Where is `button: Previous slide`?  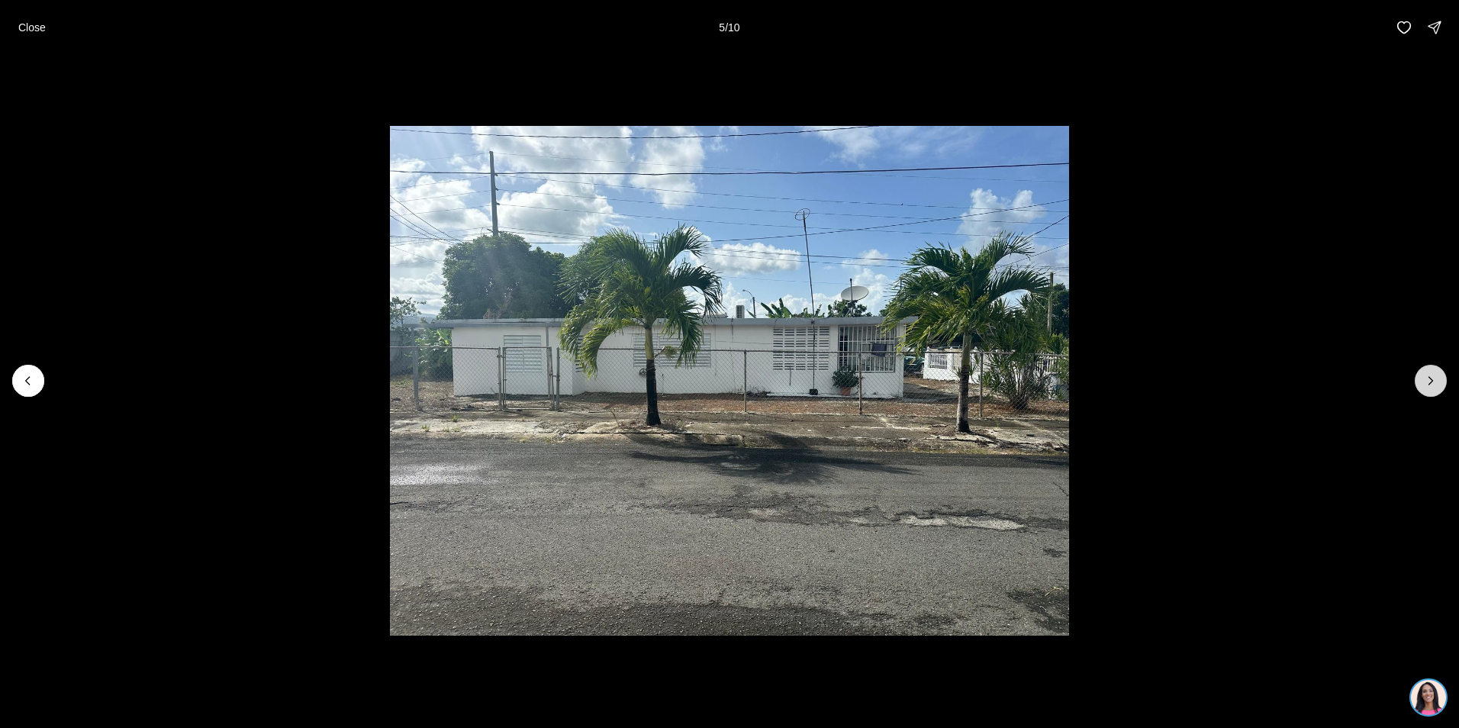 button: Previous slide is located at coordinates (28, 381).